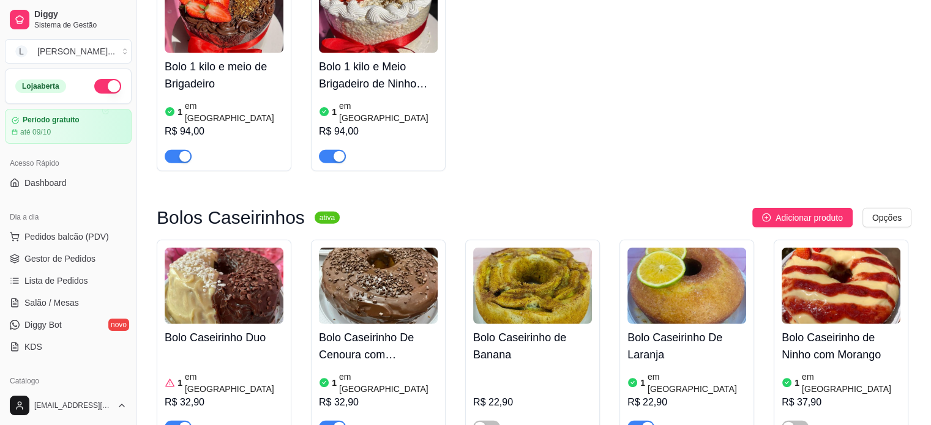  I want to click on a: KDS, so click(68, 347).